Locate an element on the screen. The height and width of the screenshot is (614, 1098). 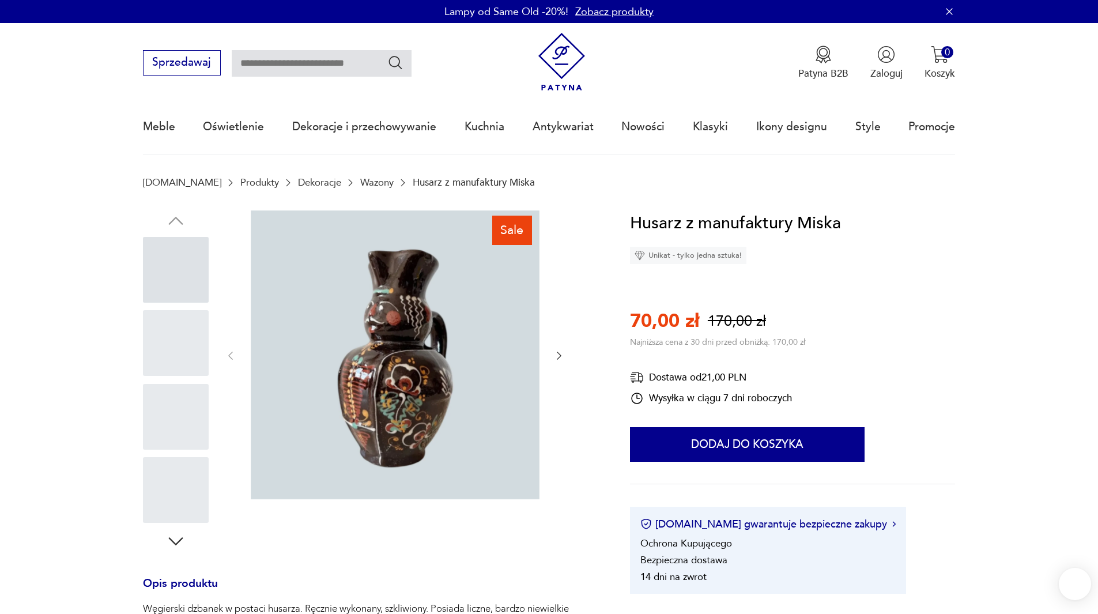
button: Szukaj is located at coordinates (396, 62).